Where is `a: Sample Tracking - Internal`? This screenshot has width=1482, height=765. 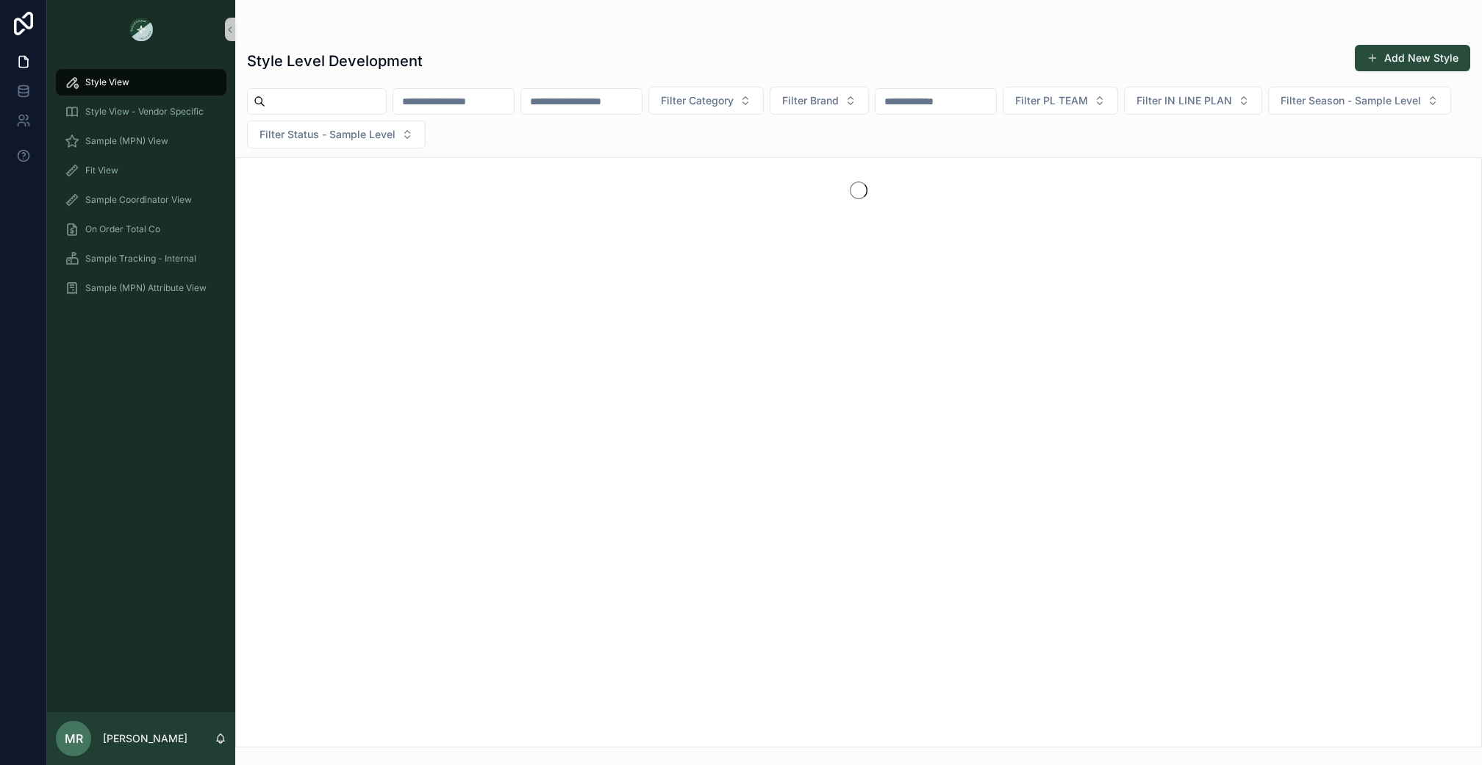
a: Sample Tracking - Internal is located at coordinates (141, 259).